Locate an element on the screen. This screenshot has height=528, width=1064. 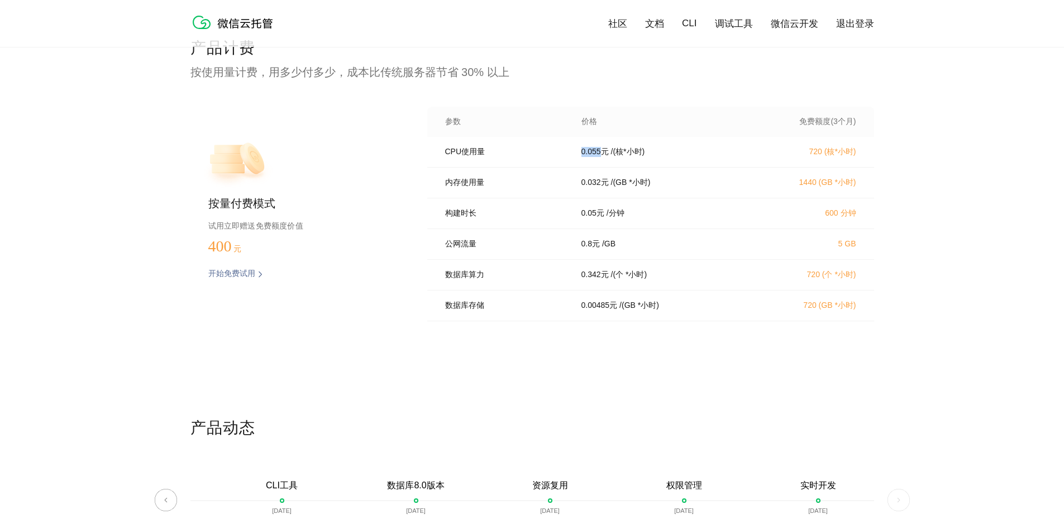
p: 参数 is located at coordinates (506, 122).